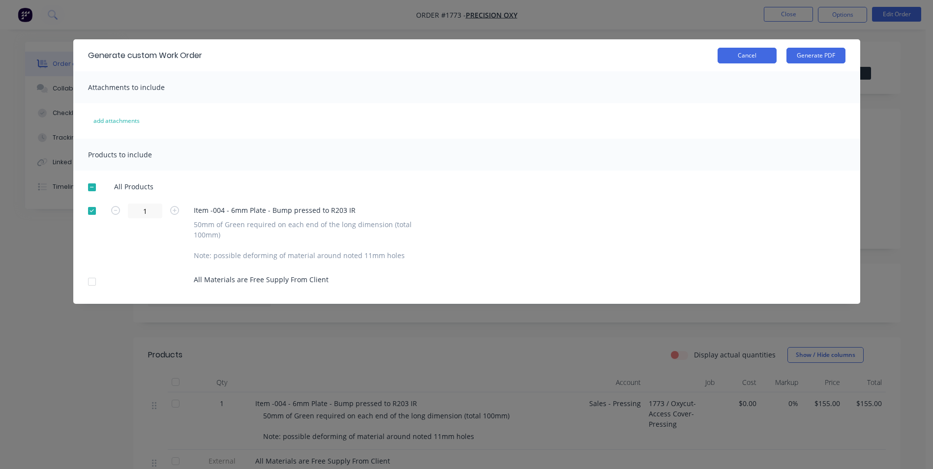  I want to click on div: Generate custom Work Order, so click(145, 56).